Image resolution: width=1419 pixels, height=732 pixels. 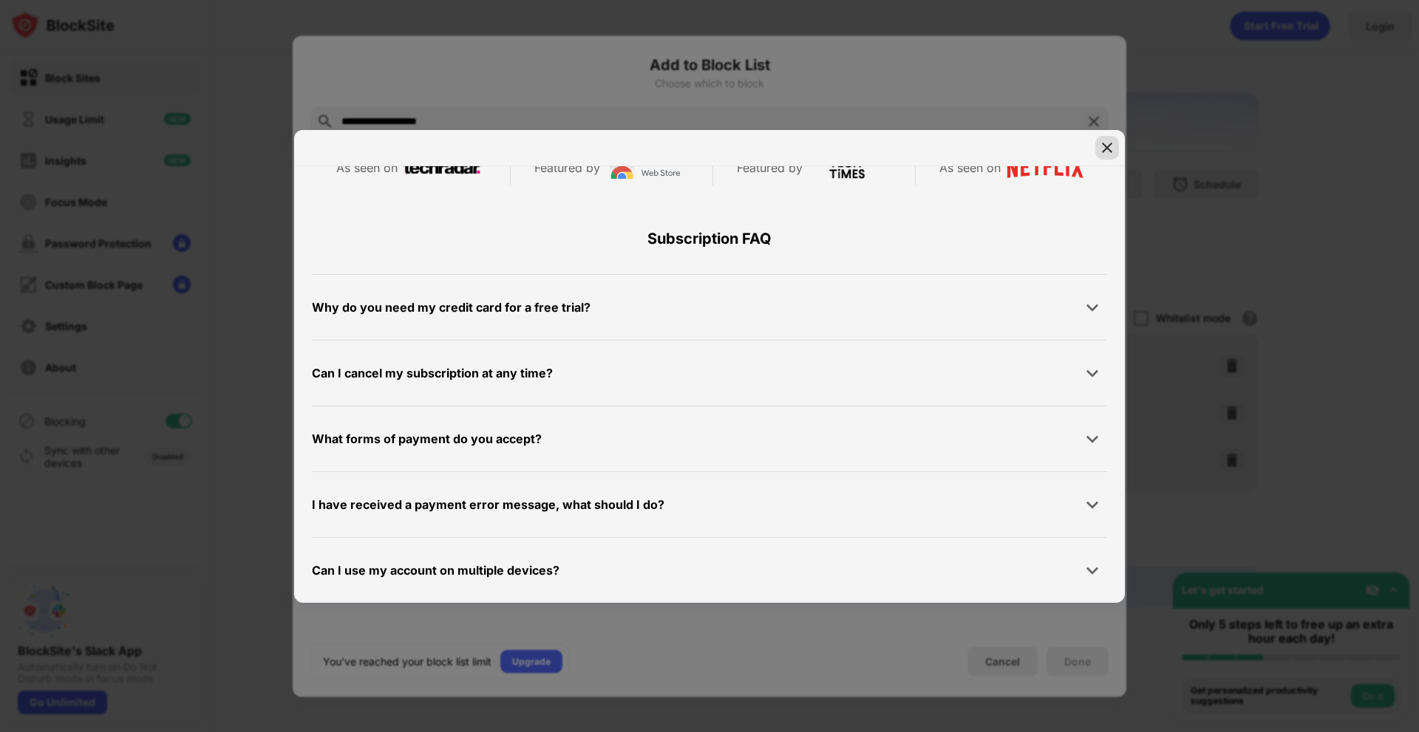 What do you see at coordinates (644, 168) in the screenshot?
I see `img: chrome-web-store-logo` at bounding box center [644, 168].